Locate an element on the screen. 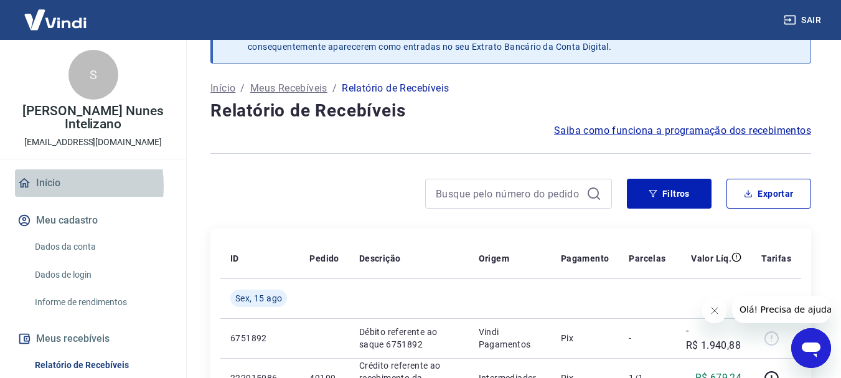 This screenshot has height=378, width=841. p: Parcelas is located at coordinates (647, 258).